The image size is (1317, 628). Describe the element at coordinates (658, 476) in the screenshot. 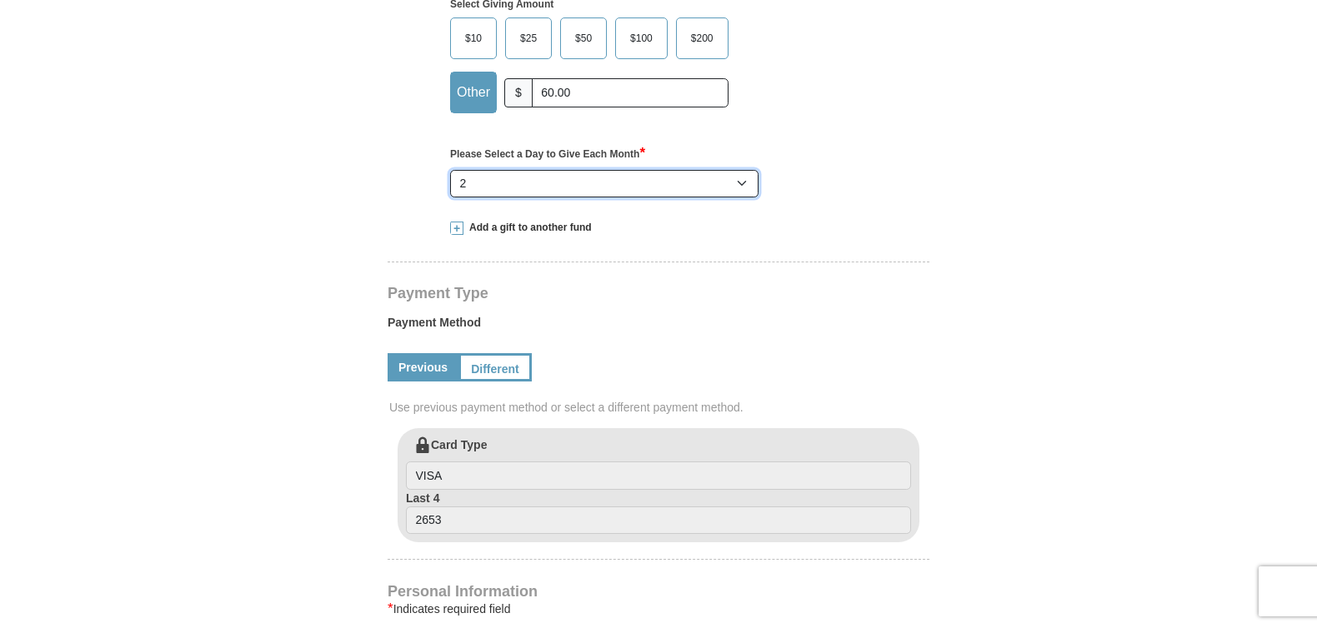

I see `input: Card Type` at that location.